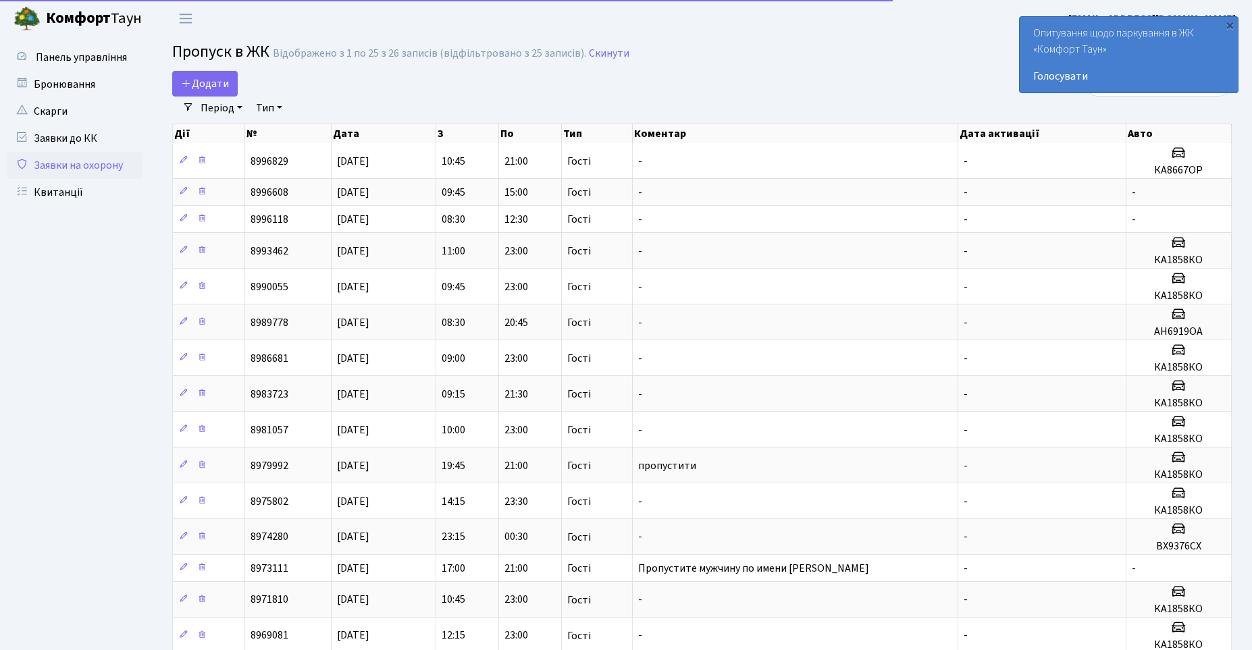  I want to click on b: Комфорт, so click(78, 18).